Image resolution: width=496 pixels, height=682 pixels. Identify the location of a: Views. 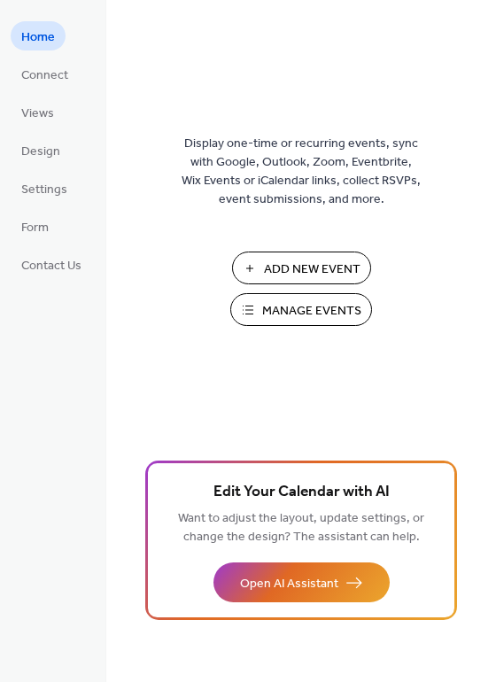
(37, 112).